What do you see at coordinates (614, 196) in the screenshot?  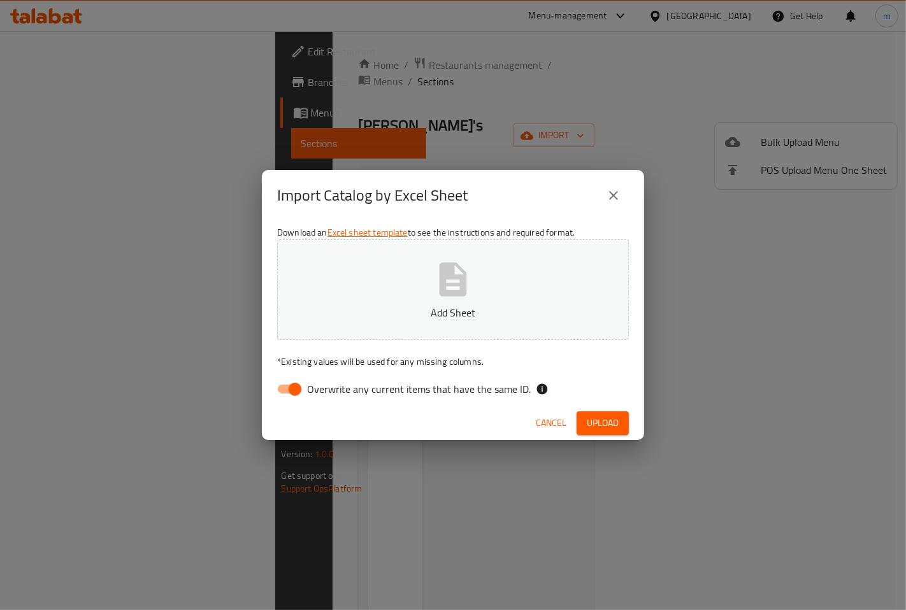 I see `button: close` at bounding box center [614, 196].